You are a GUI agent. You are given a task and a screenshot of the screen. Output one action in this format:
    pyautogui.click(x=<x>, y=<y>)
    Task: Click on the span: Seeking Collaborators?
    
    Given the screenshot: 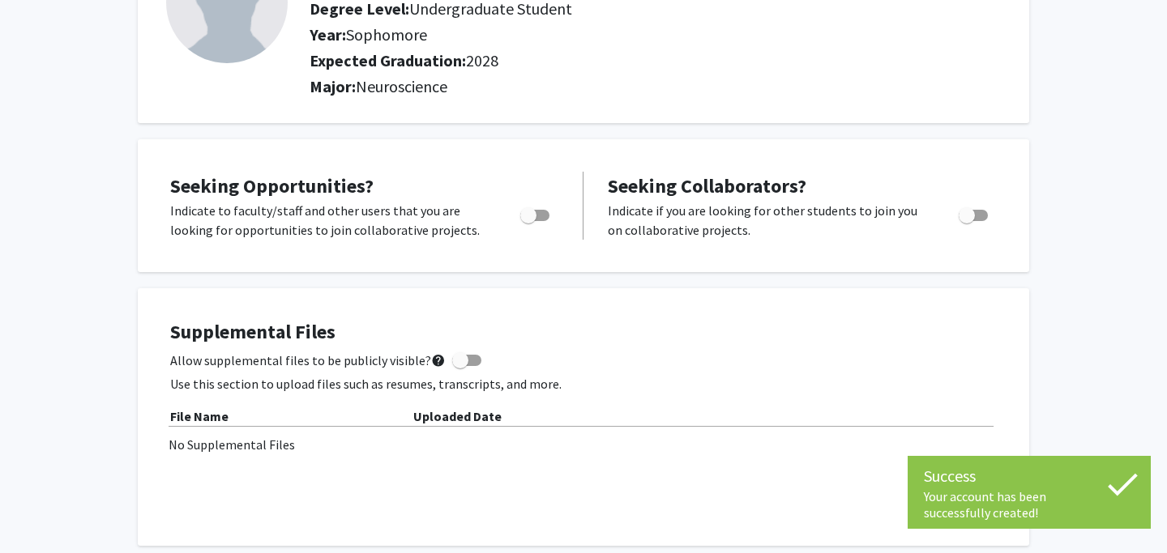 What is the action you would take?
    pyautogui.click(x=707, y=186)
    